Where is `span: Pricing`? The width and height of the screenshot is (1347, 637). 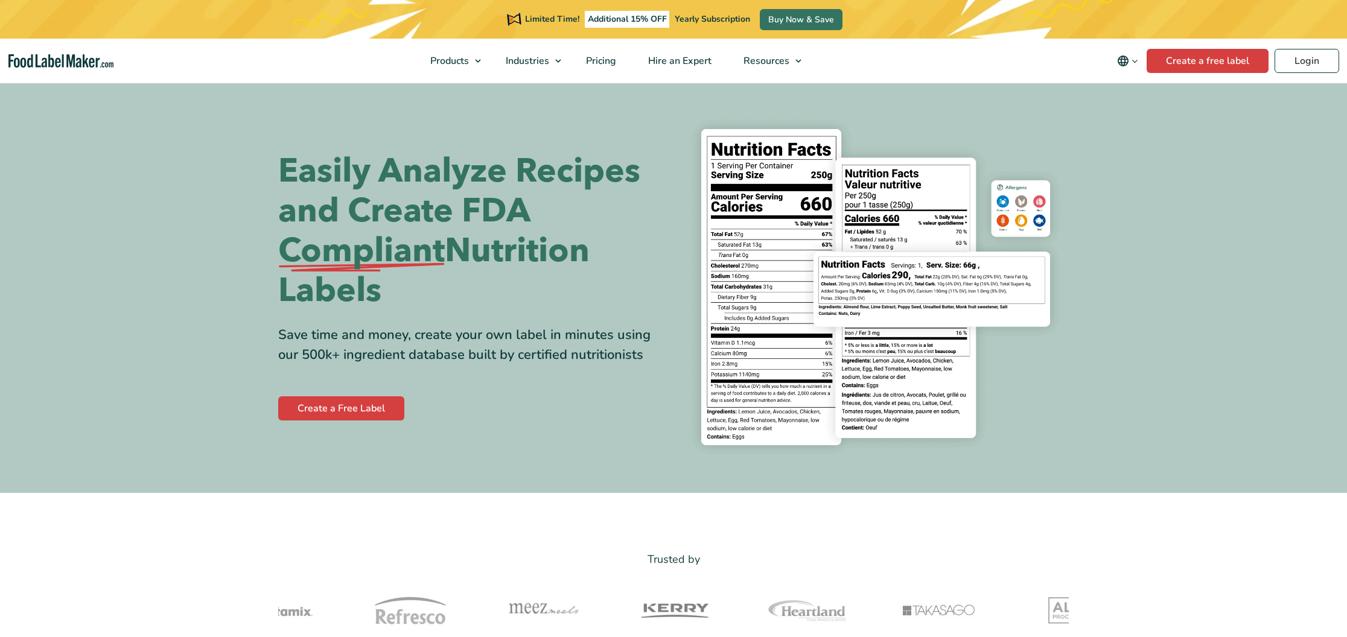
span: Pricing is located at coordinates (600, 61).